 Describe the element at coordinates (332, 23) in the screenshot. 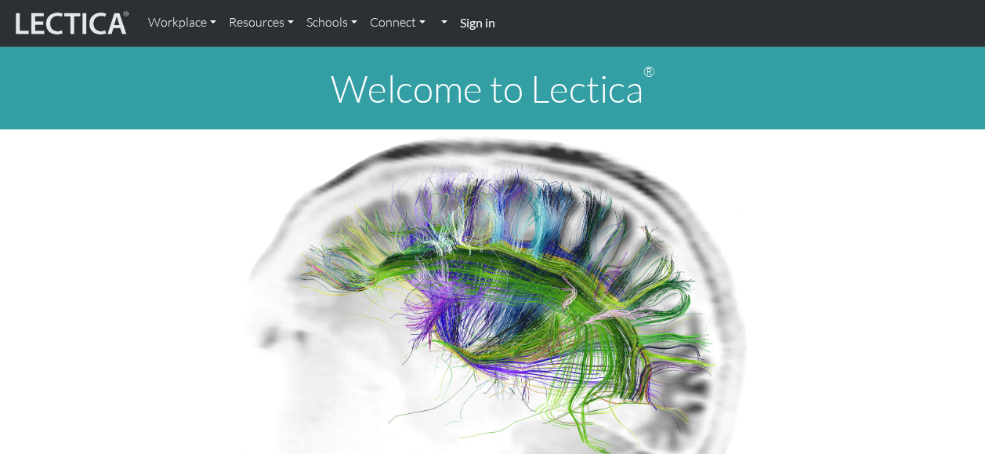

I see `a: Schools` at that location.